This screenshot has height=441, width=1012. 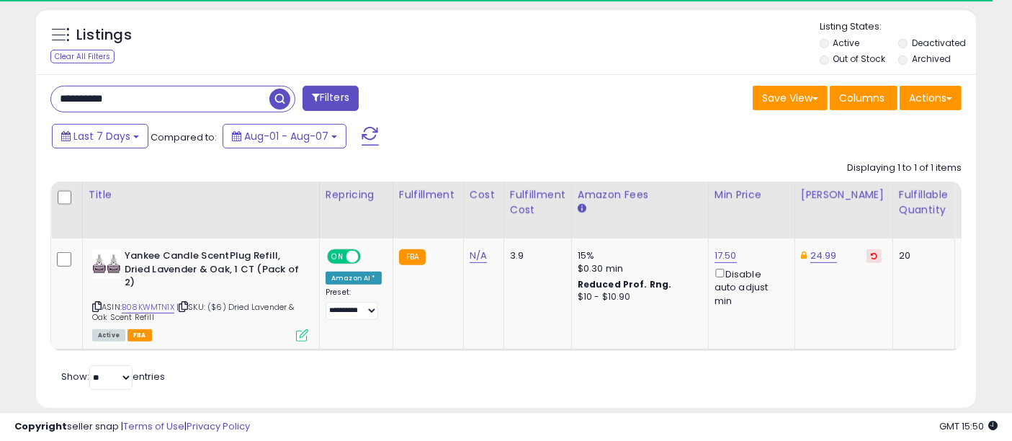 I want to click on button: Home, so click(x=239, y=19).